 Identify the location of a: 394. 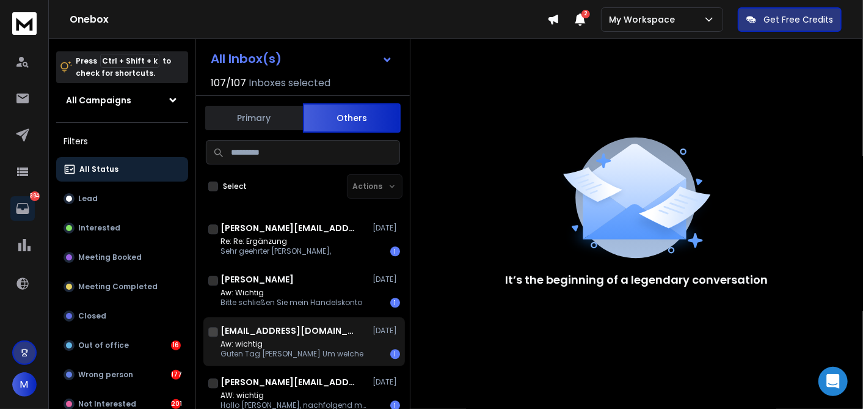
(23, 208).